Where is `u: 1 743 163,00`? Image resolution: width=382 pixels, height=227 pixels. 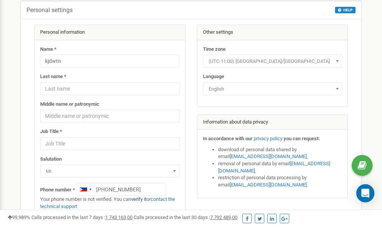 u: 1 743 163,00 is located at coordinates (119, 217).